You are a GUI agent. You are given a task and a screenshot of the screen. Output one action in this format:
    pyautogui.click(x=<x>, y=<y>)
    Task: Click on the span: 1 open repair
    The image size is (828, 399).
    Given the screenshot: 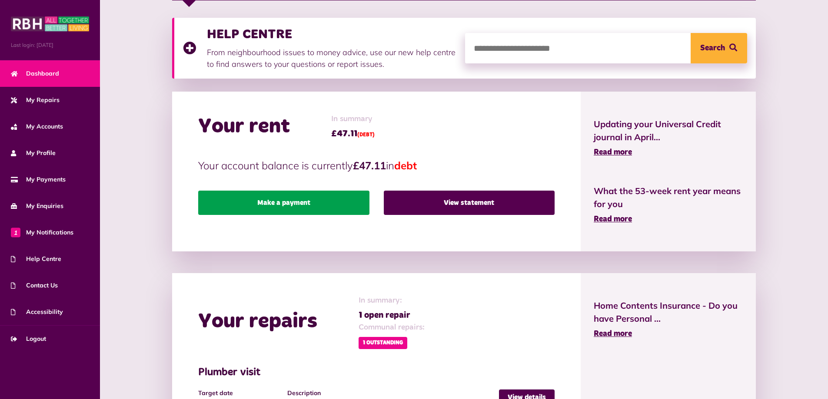 What is the action you would take?
    pyautogui.click(x=392, y=315)
    